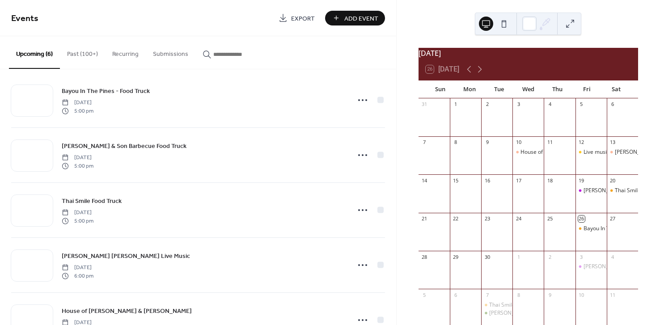  Describe the element at coordinates (456, 219) in the screenshot. I see `div: 22` at that location.